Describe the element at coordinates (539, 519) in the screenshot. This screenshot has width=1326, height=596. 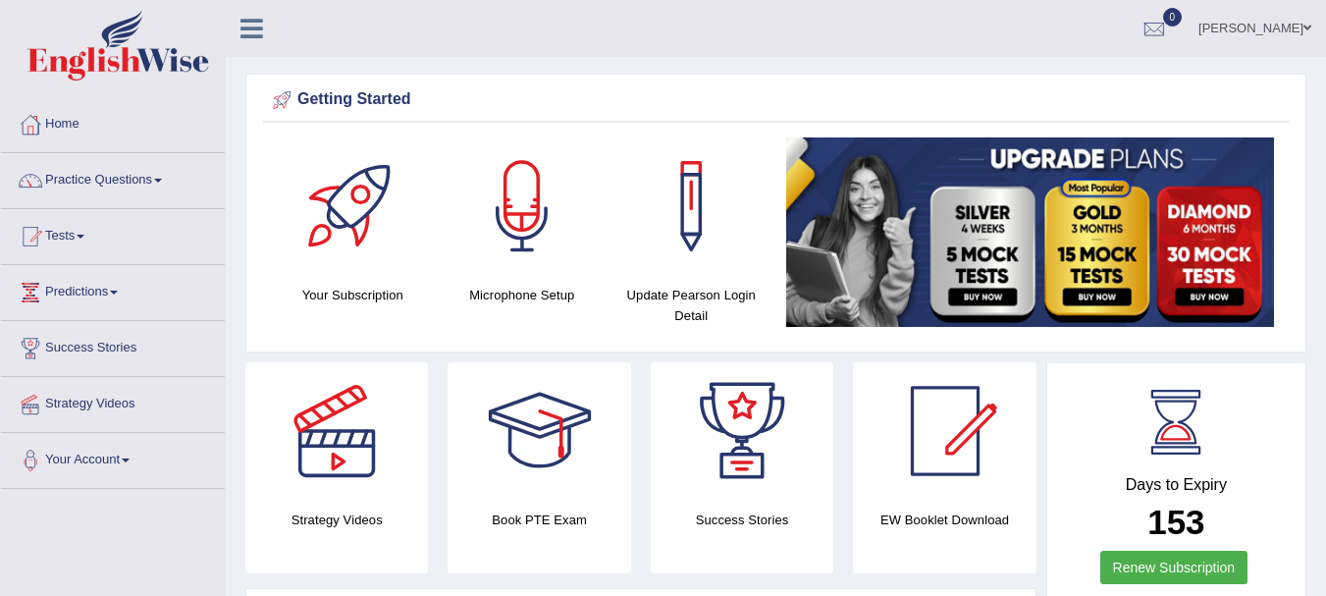
I see `h4: Book PTE Exam` at that location.